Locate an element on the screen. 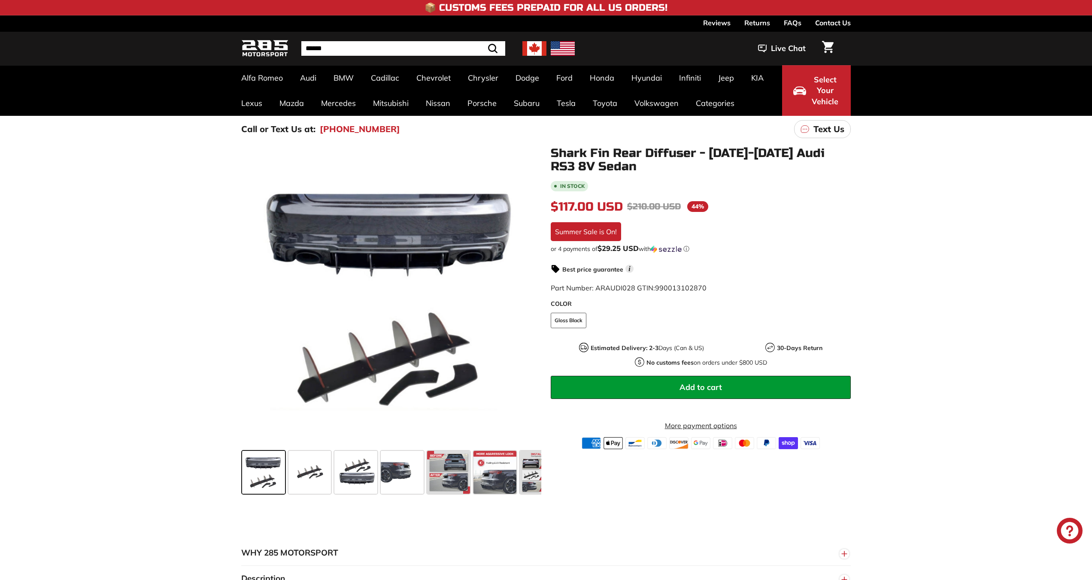 The width and height of the screenshot is (1092, 580). a: Cadillac is located at coordinates (385, 78).